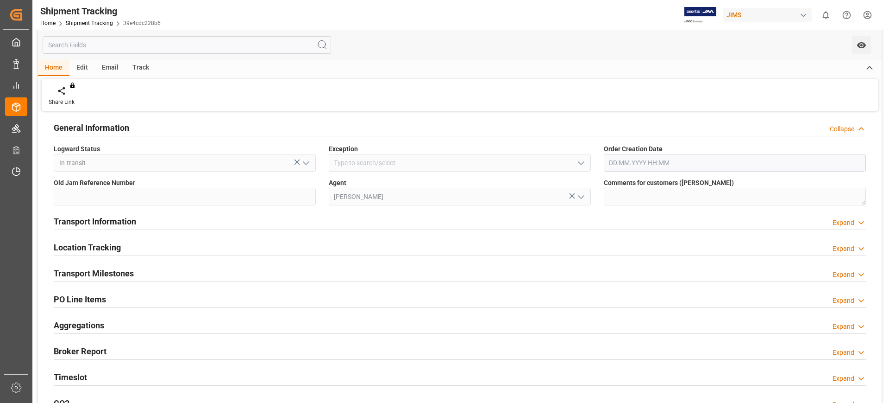  I want to click on div: Shipment Tracking, so click(101, 11).